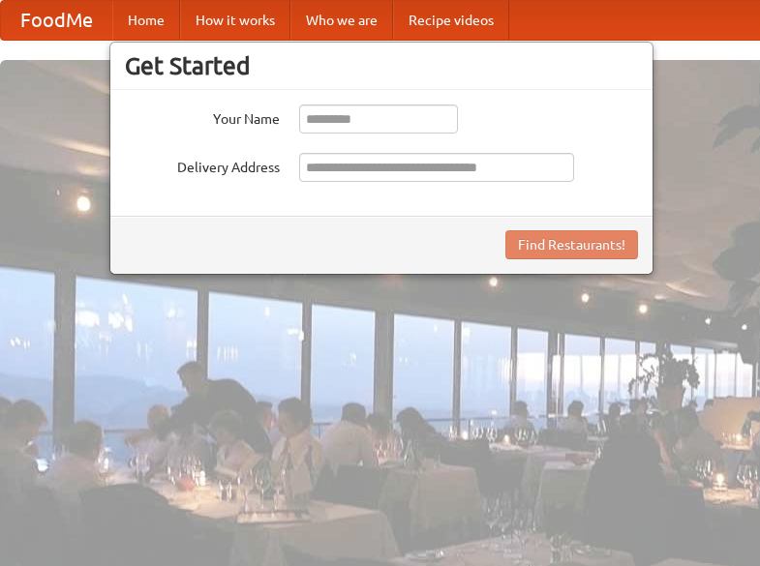 This screenshot has width=760, height=566. What do you see at coordinates (56, 20) in the screenshot?
I see `a: FoodMe` at bounding box center [56, 20].